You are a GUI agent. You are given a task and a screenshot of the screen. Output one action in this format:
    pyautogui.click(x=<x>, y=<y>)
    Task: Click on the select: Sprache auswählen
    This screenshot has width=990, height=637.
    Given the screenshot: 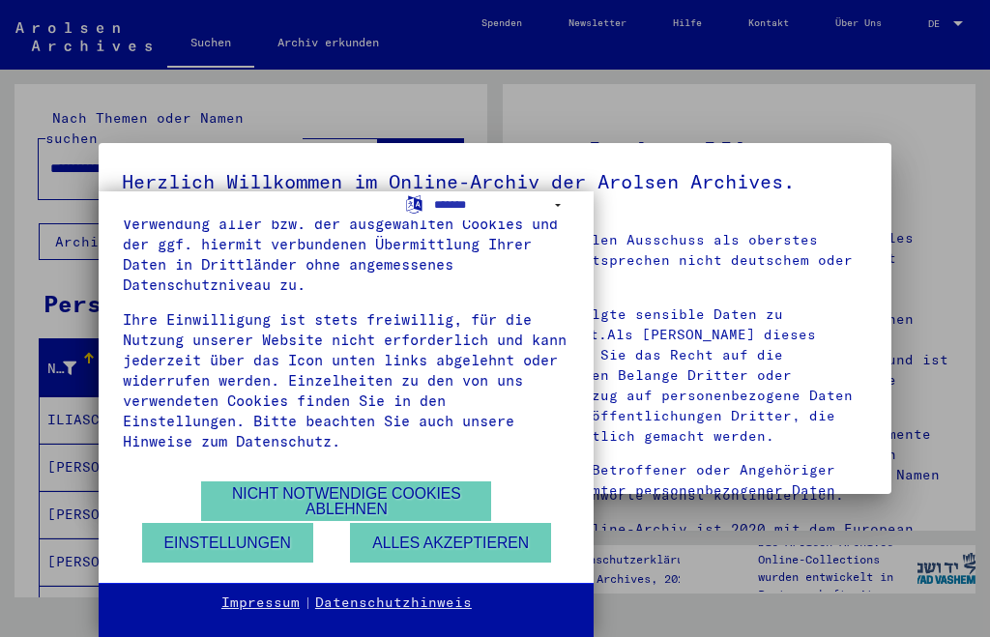 What is the action you would take?
    pyautogui.click(x=502, y=205)
    